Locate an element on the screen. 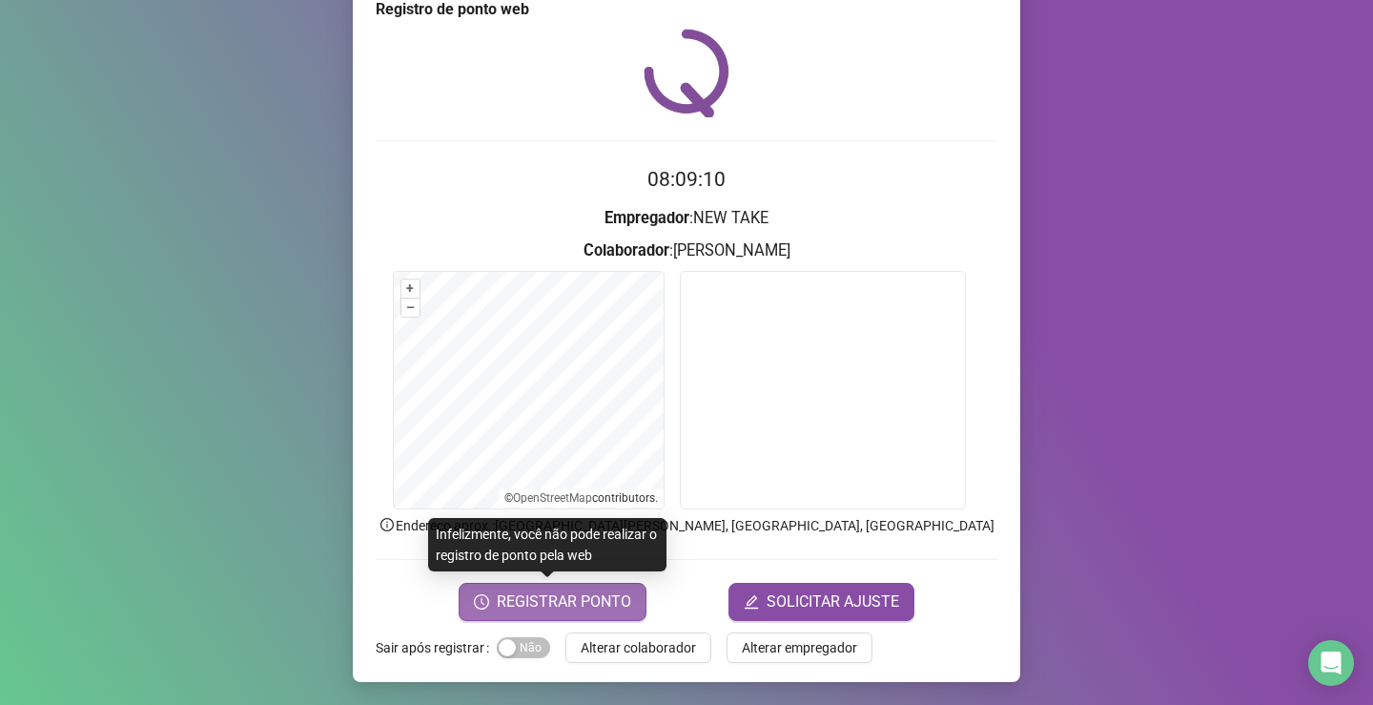  span: Alterar colaborador is located at coordinates (638, 647).